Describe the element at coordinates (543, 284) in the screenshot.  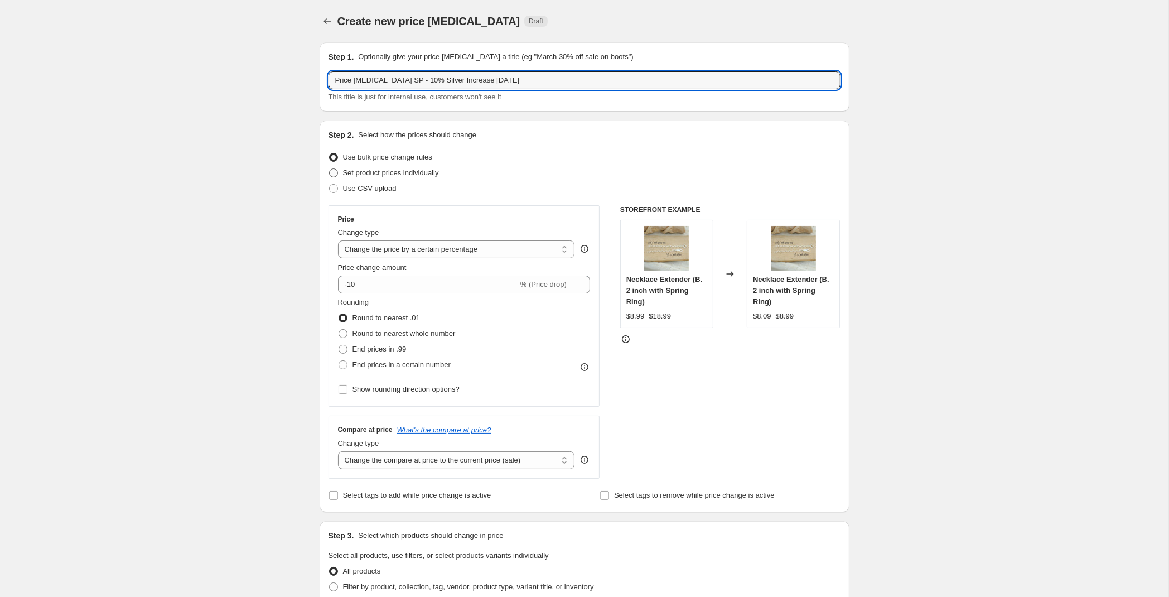
I see `span: % (Price drop)` at that location.